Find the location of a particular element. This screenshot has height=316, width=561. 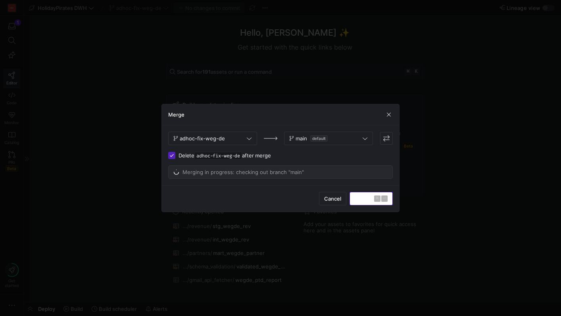

span: Merging in progress: checking out branch "main" is located at coordinates (243, 172).